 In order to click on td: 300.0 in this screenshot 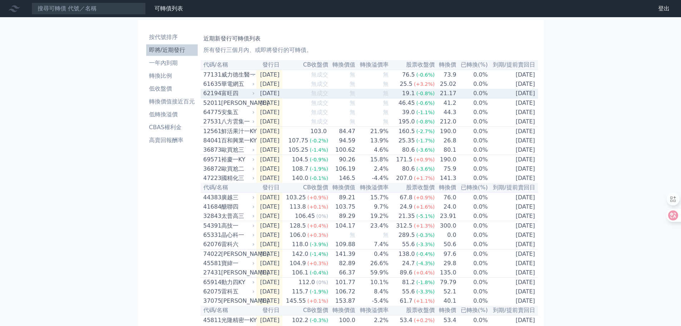, I will do `click(446, 226)`.